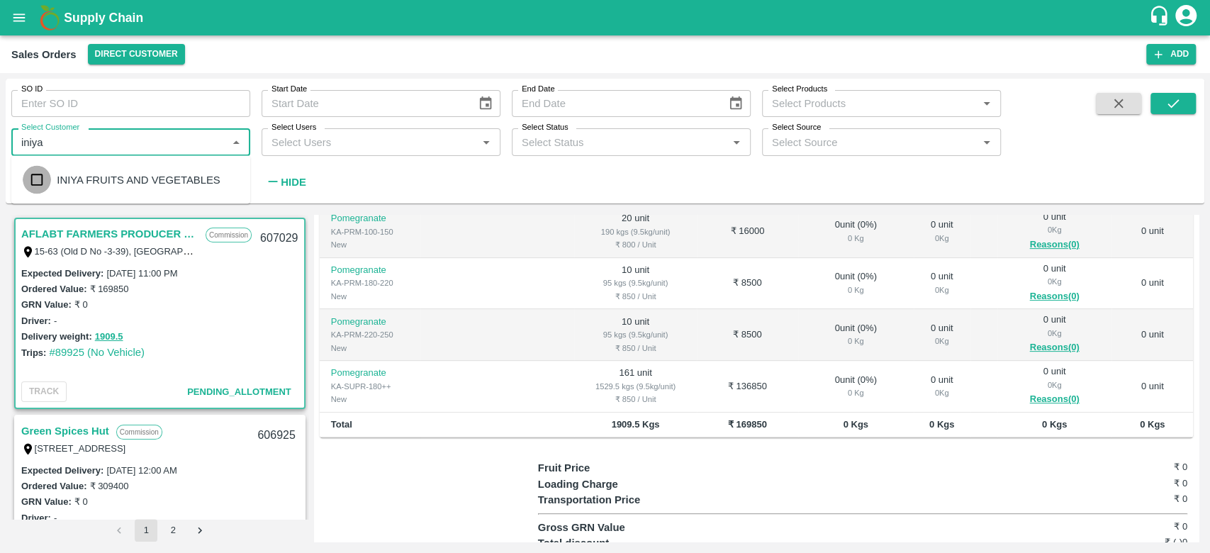  What do you see at coordinates (619, 142) in the screenshot?
I see `input: Select Status` at bounding box center [619, 142].